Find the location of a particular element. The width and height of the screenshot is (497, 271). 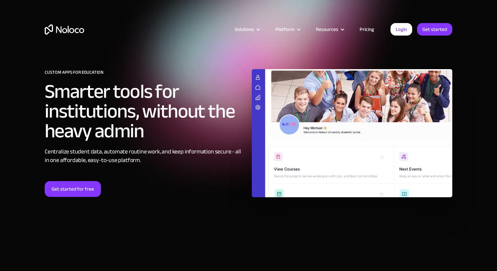

h2: Smarter tools for institutions, without the heavy admin is located at coordinates (145, 111).